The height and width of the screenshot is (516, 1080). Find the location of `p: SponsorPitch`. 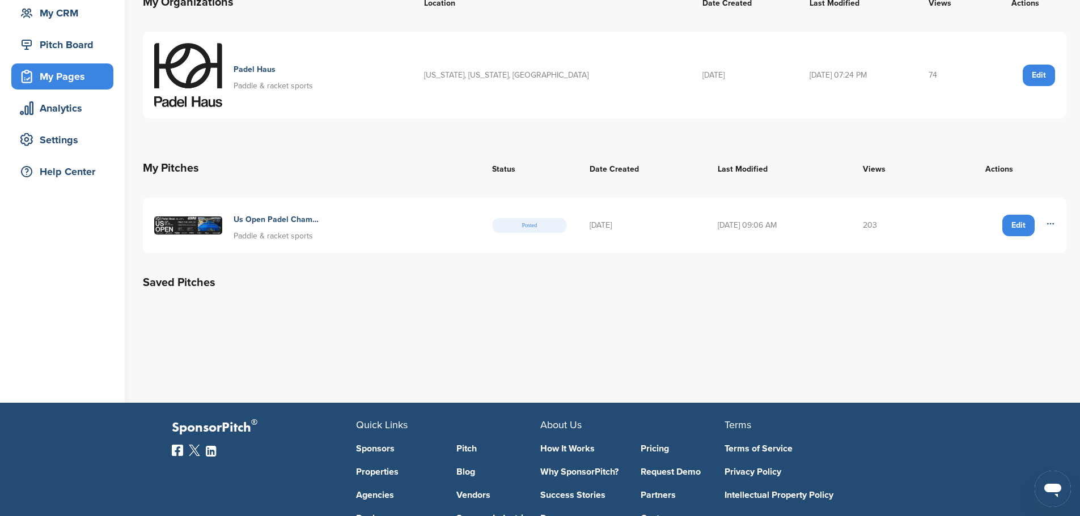

p: SponsorPitch is located at coordinates (264, 428).